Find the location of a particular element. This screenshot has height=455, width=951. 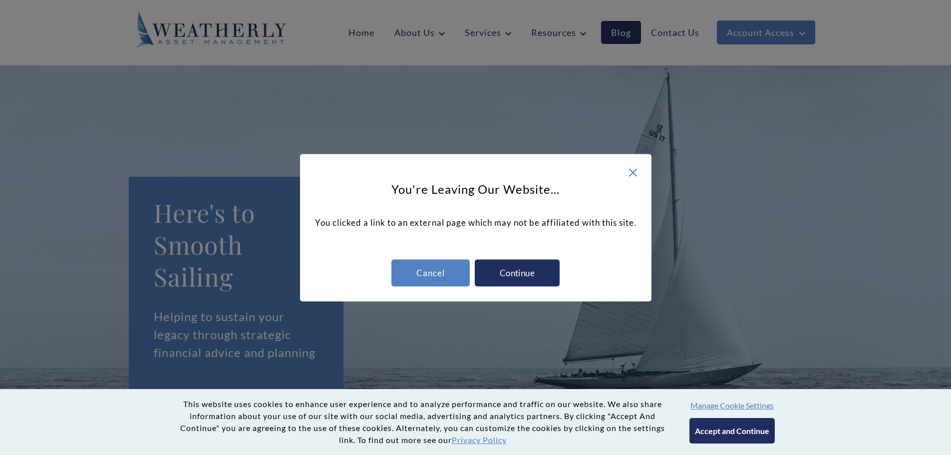

div: Cancel is located at coordinates (430, 273).